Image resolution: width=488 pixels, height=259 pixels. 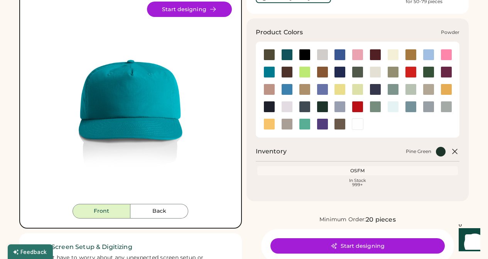 I want to click on div: Minimum Order:, so click(x=343, y=220).